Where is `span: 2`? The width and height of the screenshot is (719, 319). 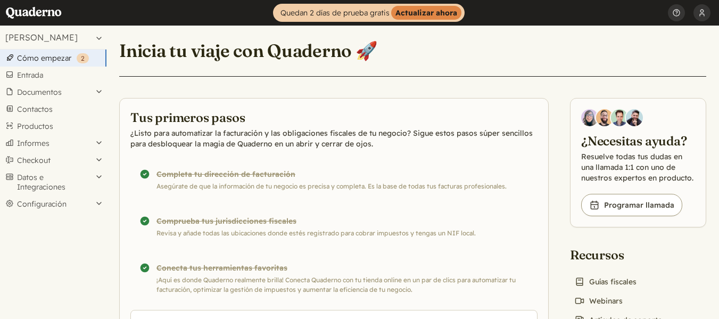 span: 2 is located at coordinates (82, 58).